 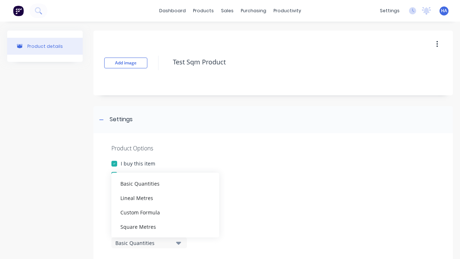 What do you see at coordinates (126, 63) in the screenshot?
I see `button: Add image` at bounding box center [126, 63].